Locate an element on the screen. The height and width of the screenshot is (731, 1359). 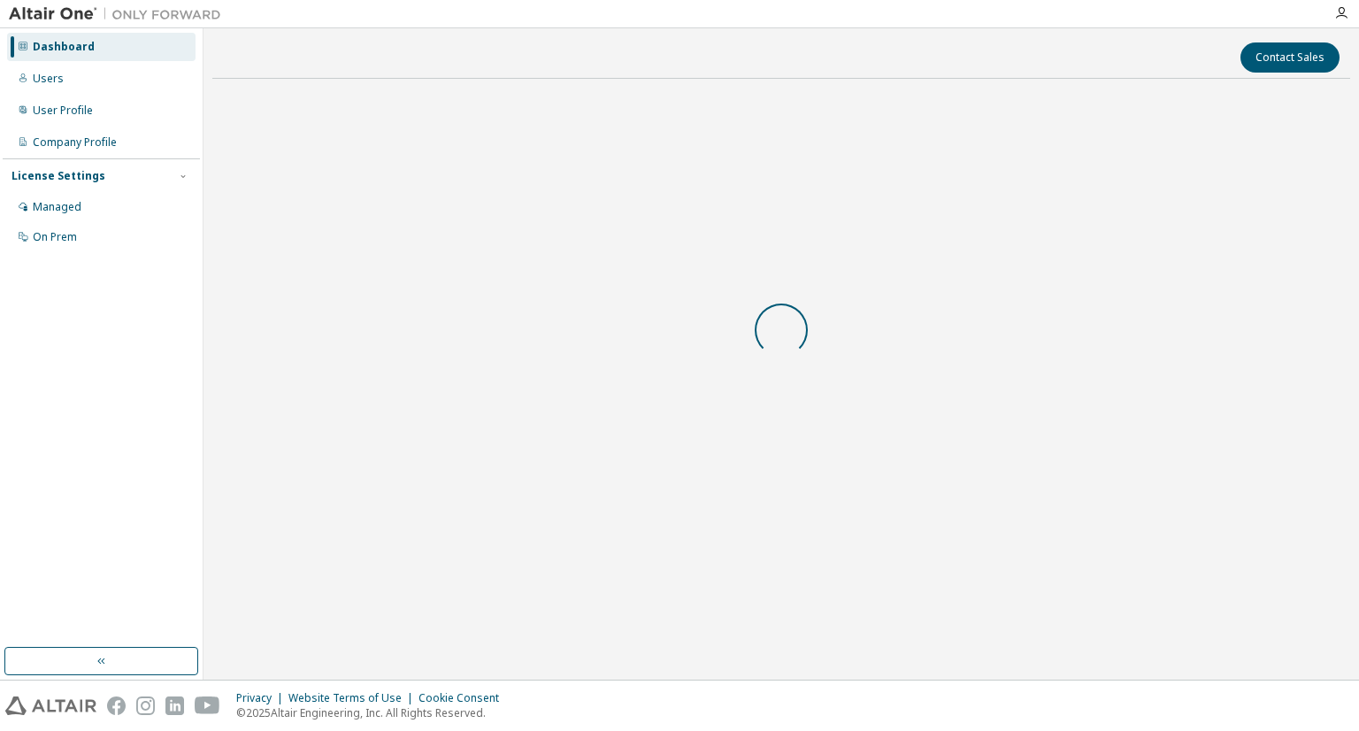
div: Dashboard is located at coordinates (64, 47).